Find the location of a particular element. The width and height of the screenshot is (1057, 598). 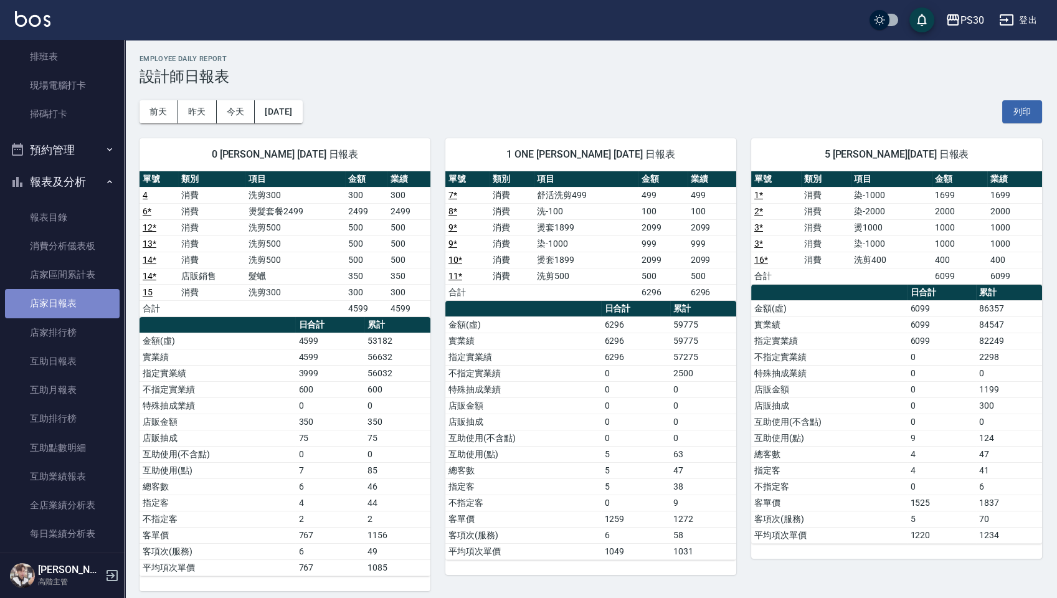

a: 排班表 is located at coordinates (62, 57).